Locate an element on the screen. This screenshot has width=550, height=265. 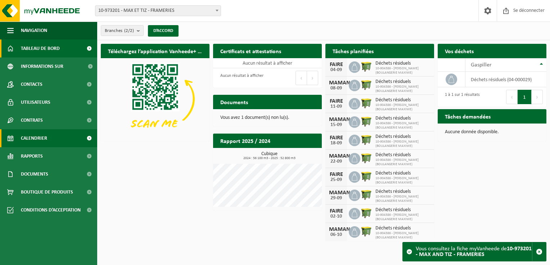
strong: 10-973201 - MAX AND TIZ - FRAMERIES is located at coordinates (473, 252).